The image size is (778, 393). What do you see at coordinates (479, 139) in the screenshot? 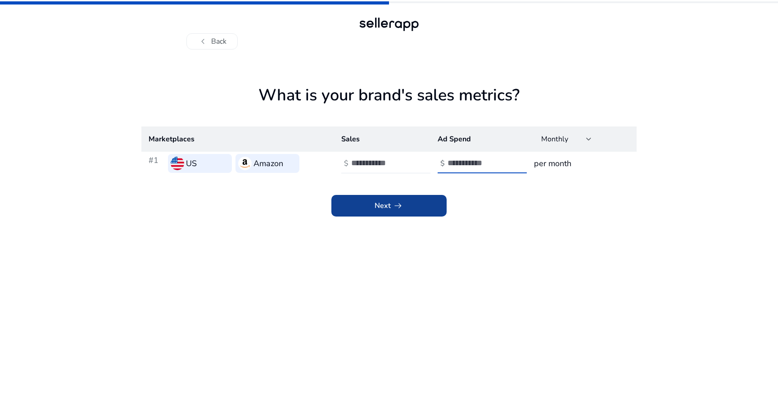
I see `th: Ad Spend` at bounding box center [479, 139].